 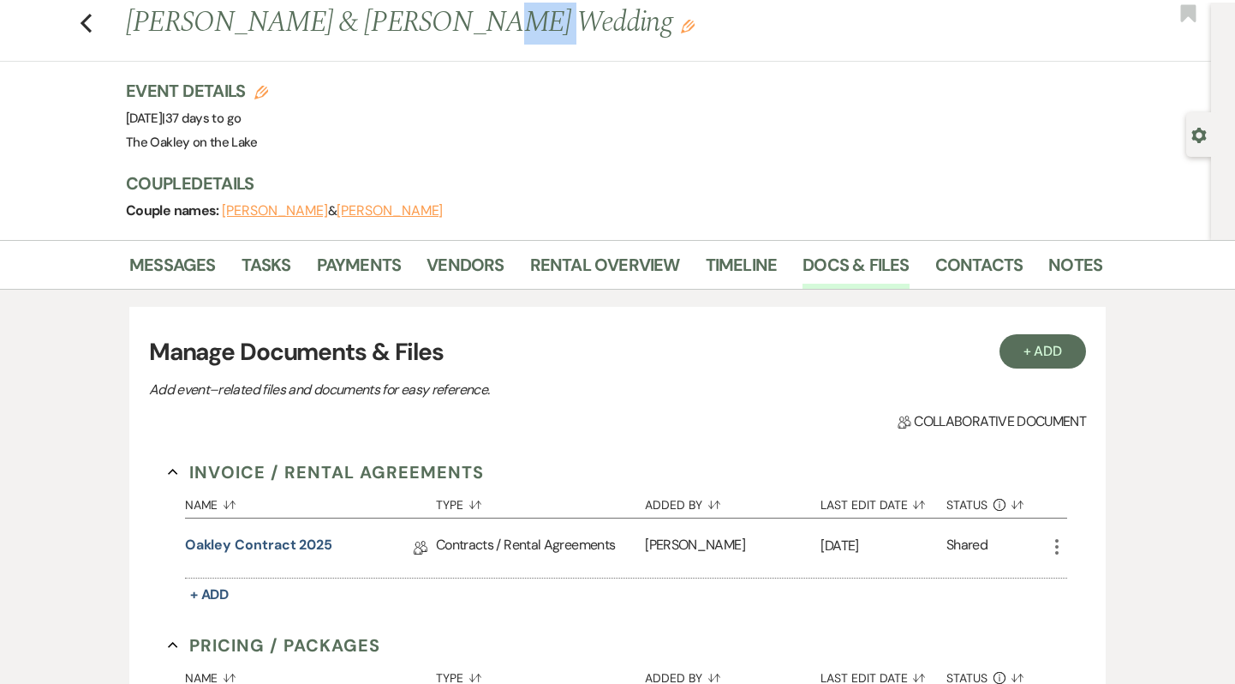 I want to click on a: Rental Overview, so click(x=605, y=270).